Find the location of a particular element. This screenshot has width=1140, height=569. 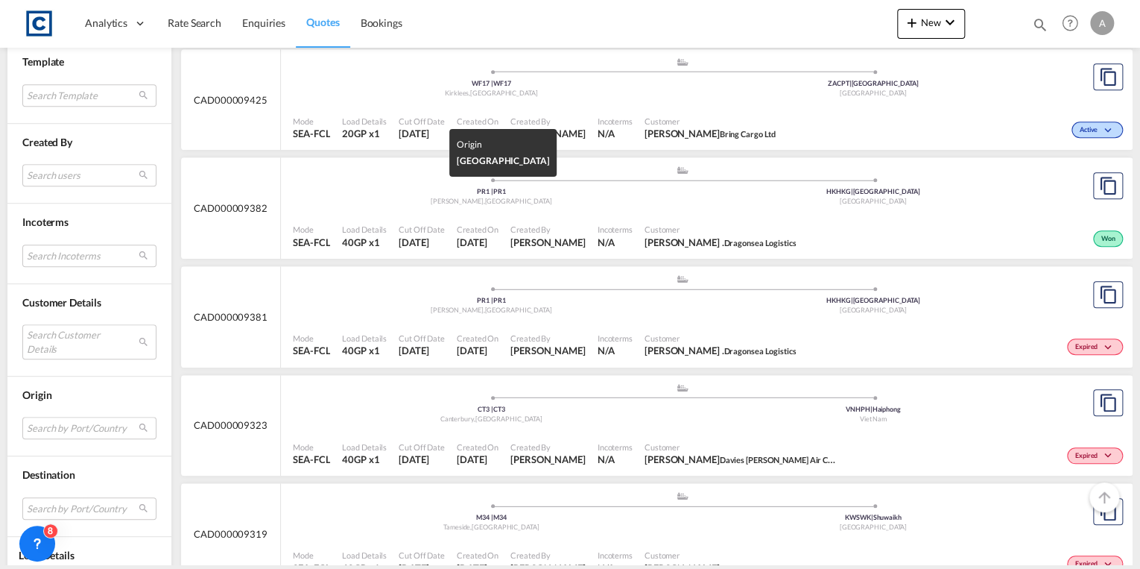

div: Help is located at coordinates (1074, 24).